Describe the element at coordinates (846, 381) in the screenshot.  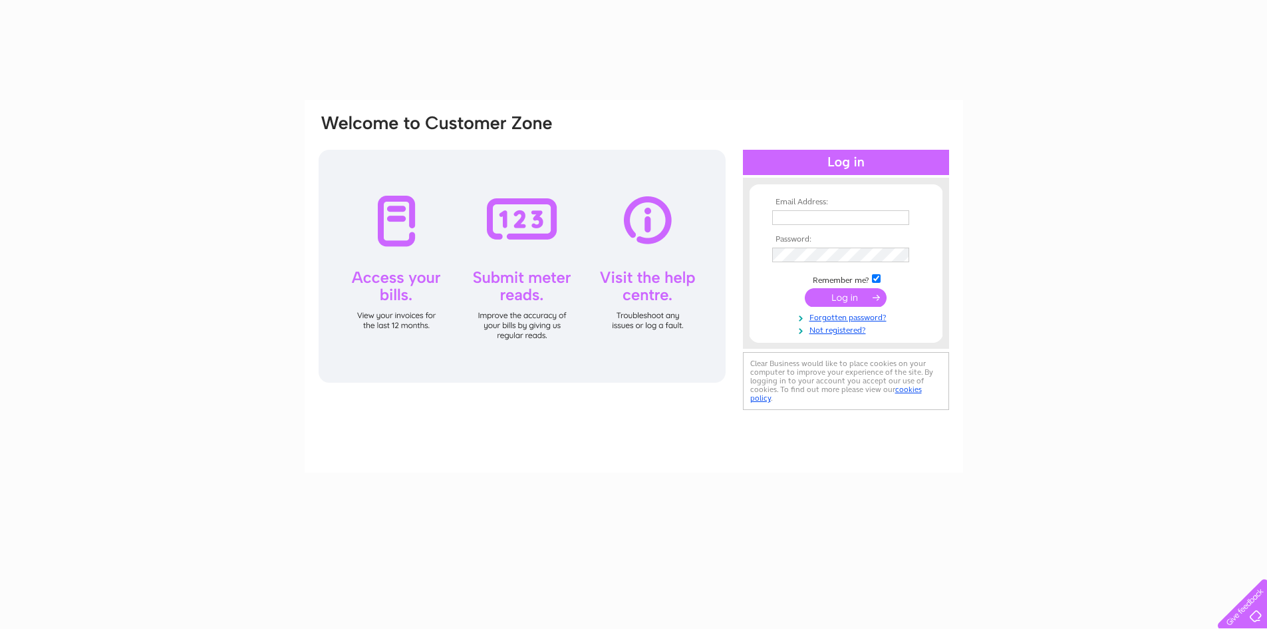
I see `div: Clear Business would like to place cookies on your computer to improve your experience of the sit...` at that location.